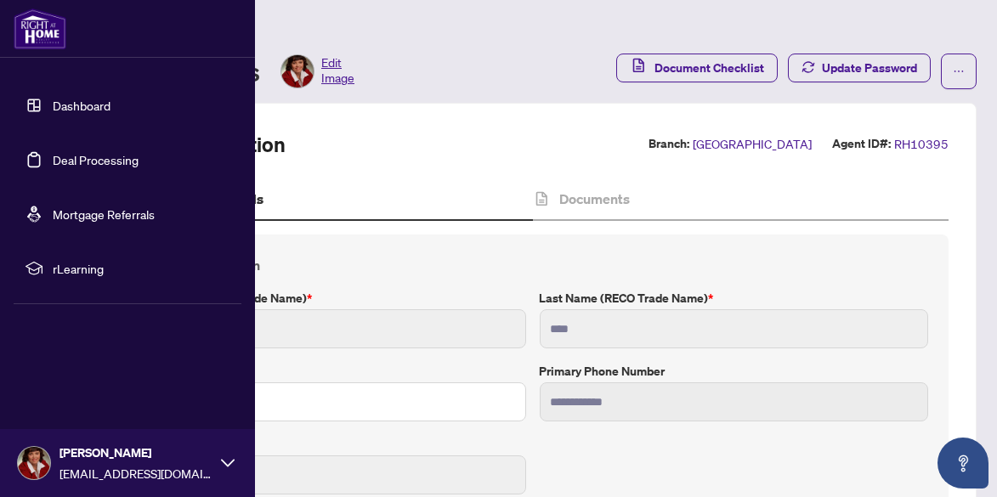  What do you see at coordinates (963, 463) in the screenshot?
I see `button: Open asap` at bounding box center [963, 463].